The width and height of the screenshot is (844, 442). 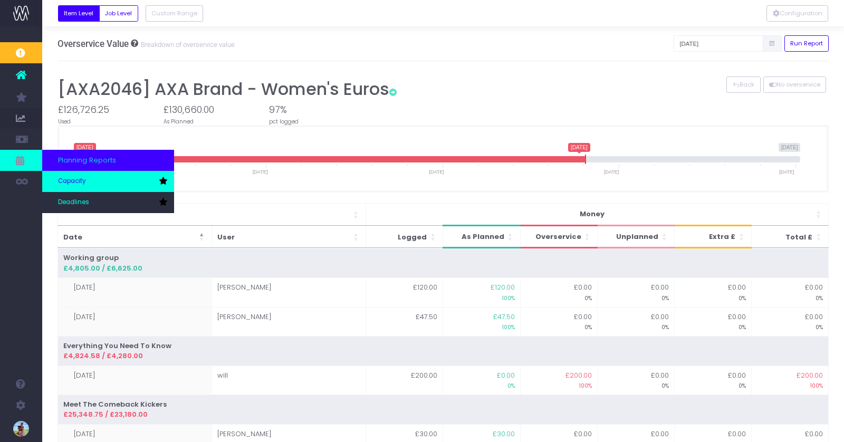 I want to click on button: Item Level, so click(x=79, y=13).